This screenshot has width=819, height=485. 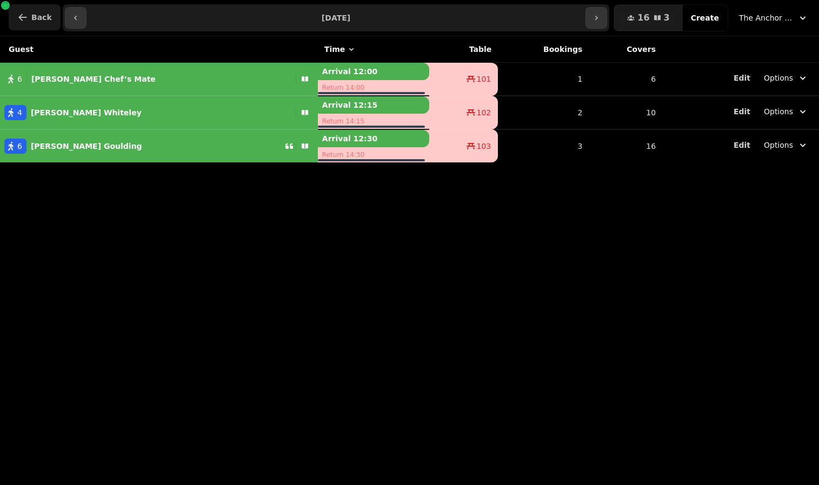 What do you see at coordinates (19, 112) in the screenshot?
I see `span: 4` at bounding box center [19, 112].